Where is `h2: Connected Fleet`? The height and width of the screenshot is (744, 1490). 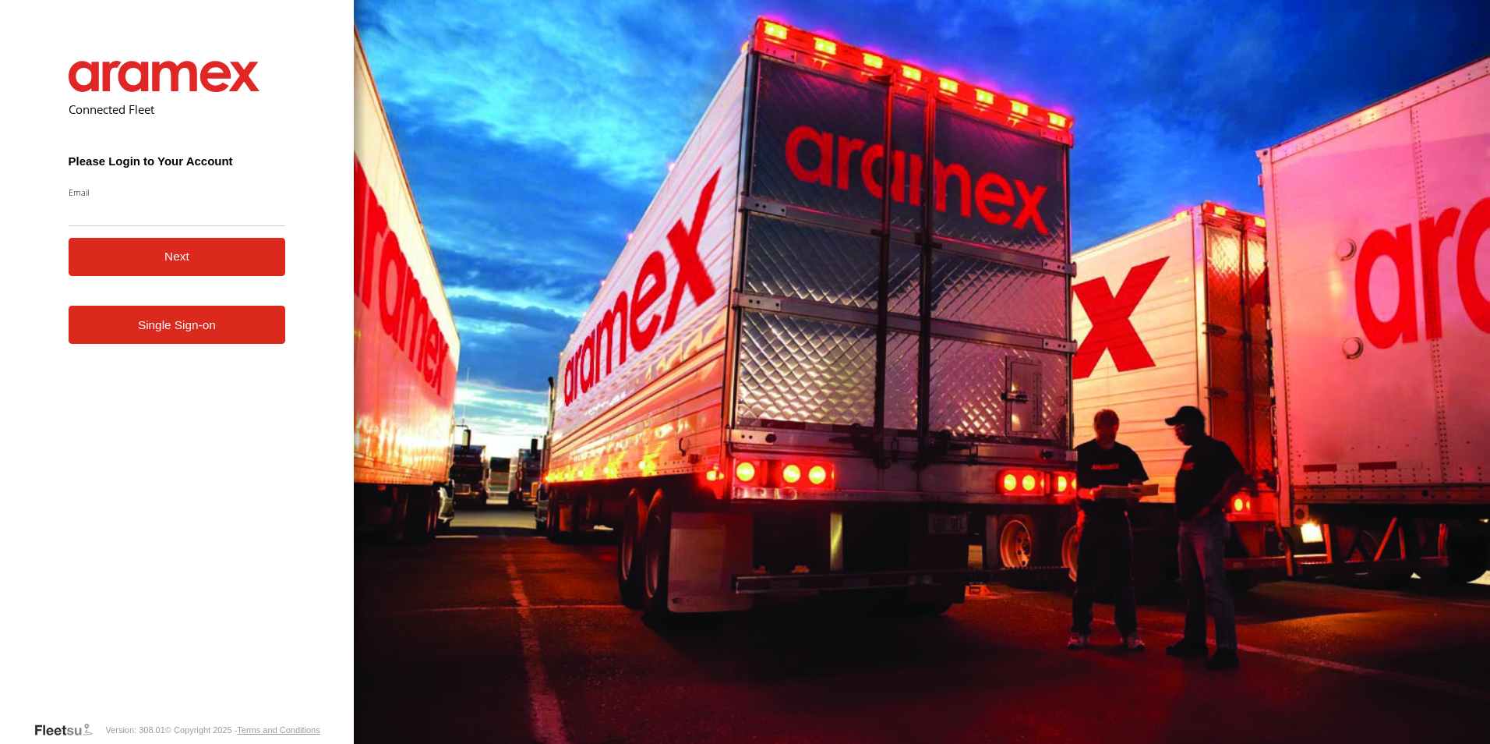 h2: Connected Fleet is located at coordinates (177, 109).